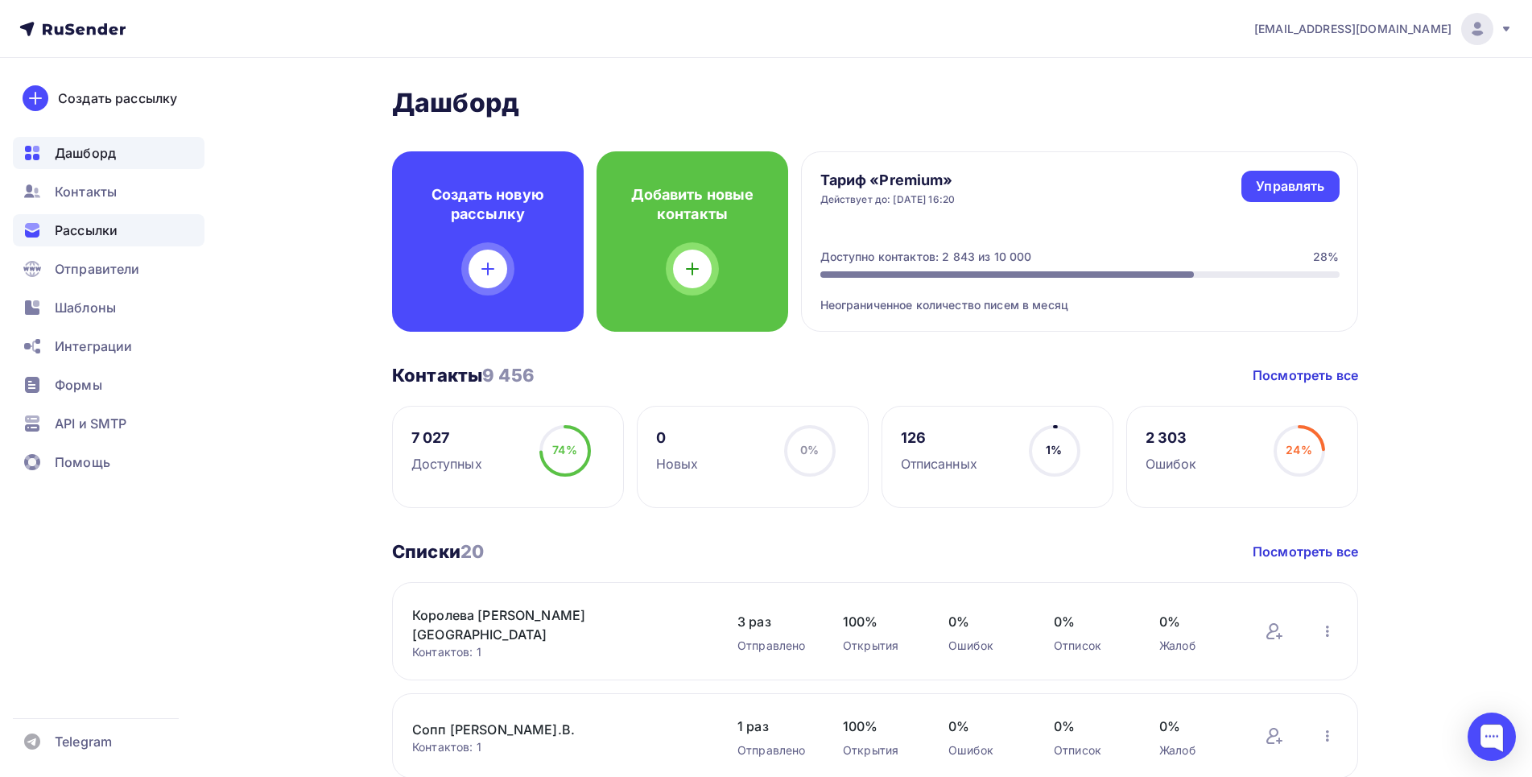  Describe the element at coordinates (109, 153) in the screenshot. I see `a: Дашборд` at that location.